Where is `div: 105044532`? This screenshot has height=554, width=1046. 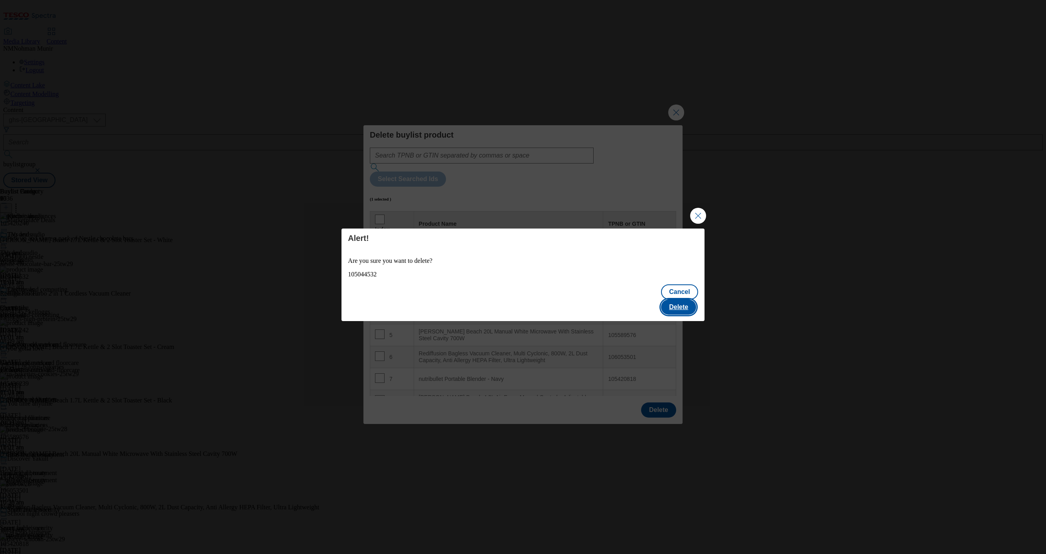 div: 105044532 is located at coordinates (523, 275).